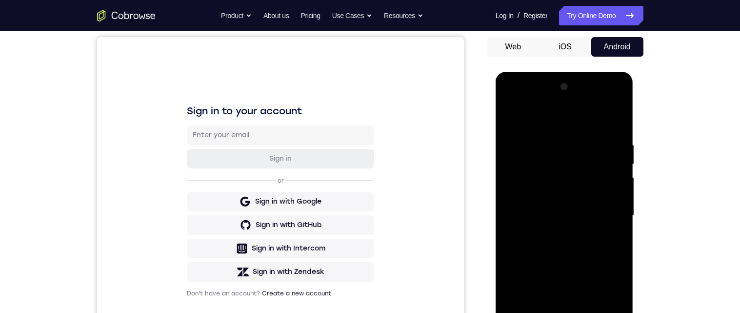 This screenshot has height=313, width=740. Describe the element at coordinates (403, 16) in the screenshot. I see `button: Resources` at that location.